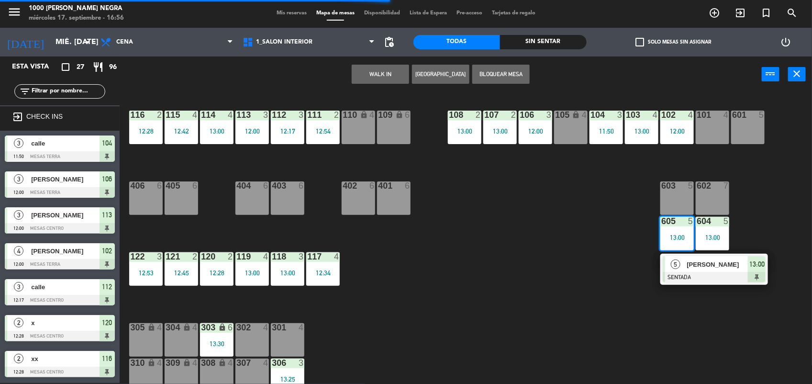  What do you see at coordinates (130, 256) in the screenshot?
I see `div: 122` at bounding box center [130, 256].